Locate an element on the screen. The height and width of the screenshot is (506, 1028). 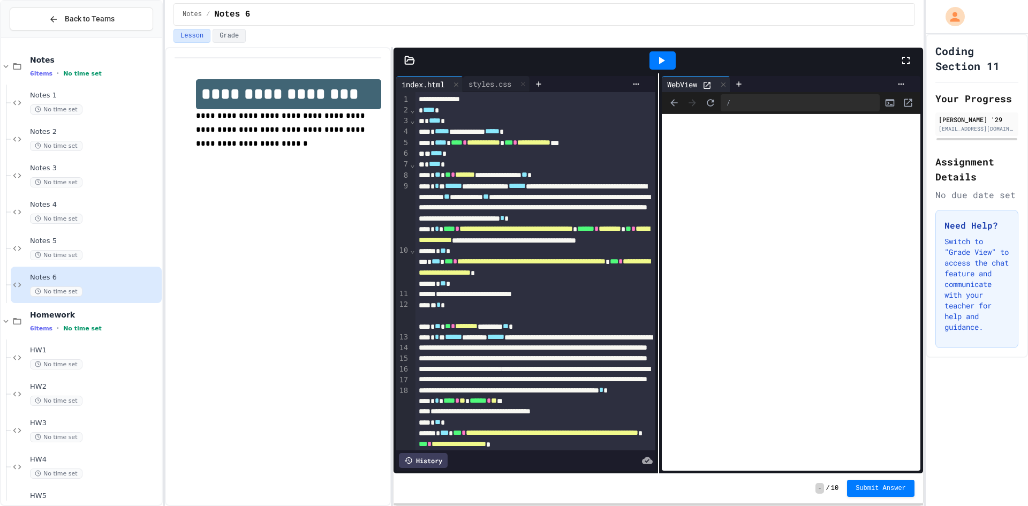
h3: Need Help? is located at coordinates (977, 225).